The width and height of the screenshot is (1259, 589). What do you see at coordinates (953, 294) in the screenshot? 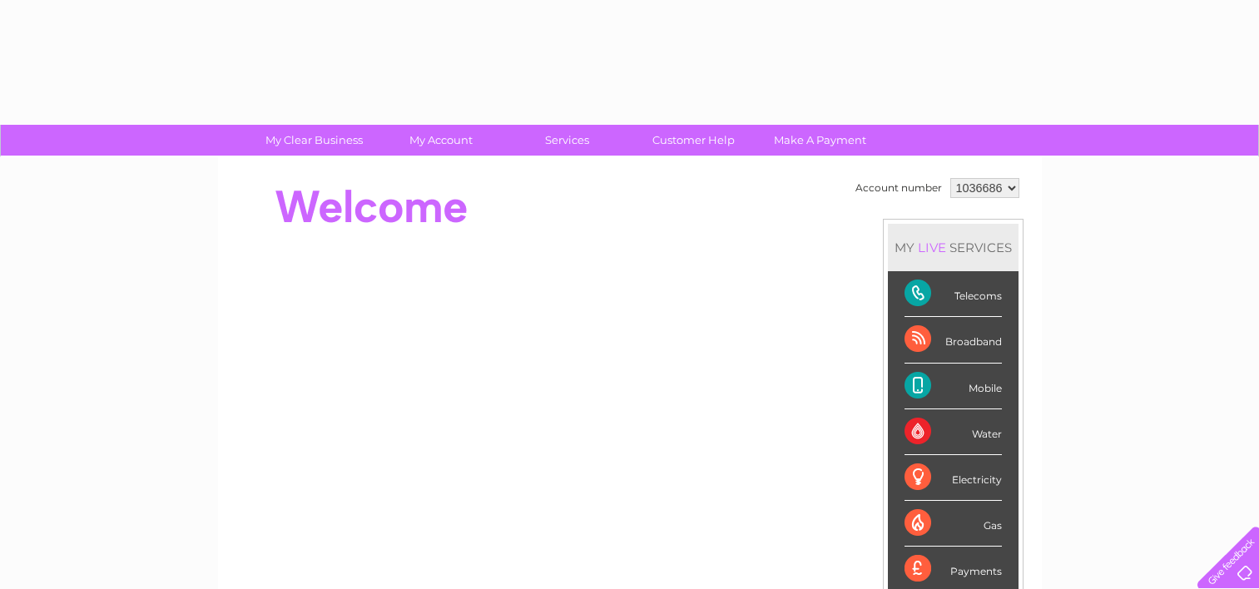
I see `div: Telecoms` at bounding box center [953, 294].